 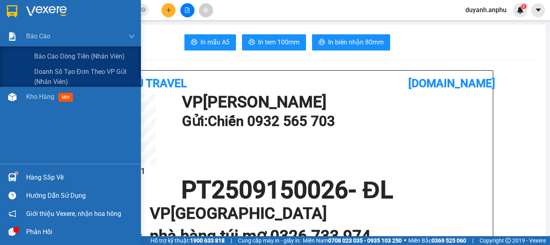 I want to click on span: In tem 100mm, so click(x=279, y=42).